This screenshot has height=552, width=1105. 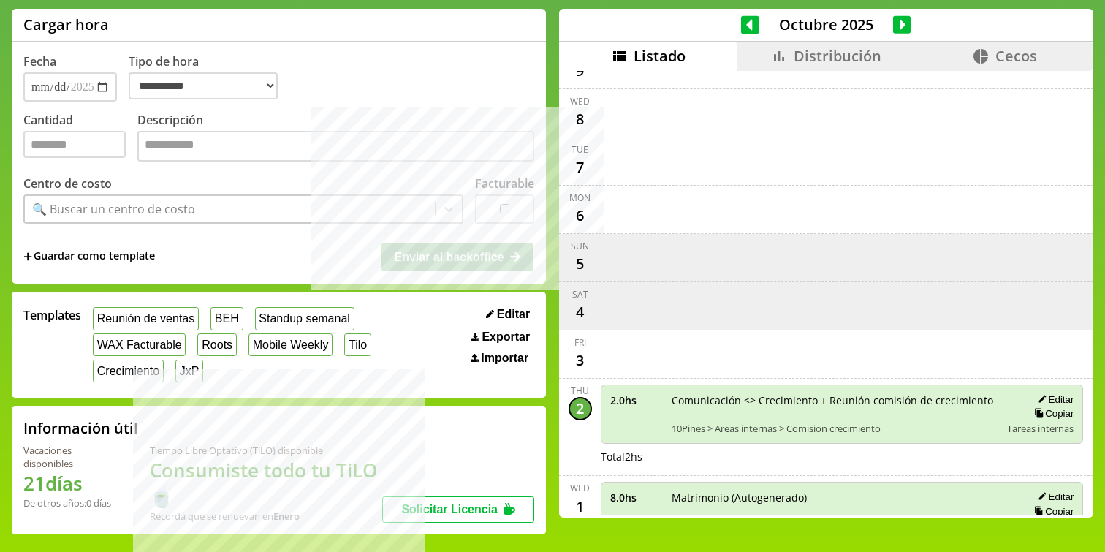 What do you see at coordinates (52, 315) in the screenshot?
I see `span: Templates` at bounding box center [52, 315].